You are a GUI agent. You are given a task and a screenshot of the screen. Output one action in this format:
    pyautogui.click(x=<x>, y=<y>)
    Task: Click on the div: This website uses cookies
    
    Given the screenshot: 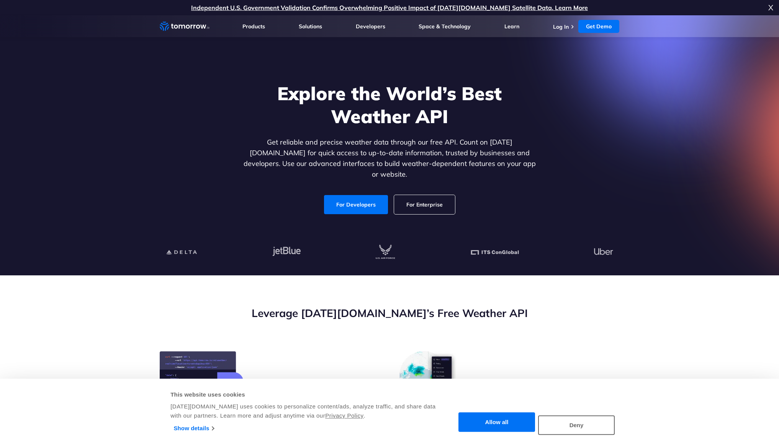 What is the action you would take?
    pyautogui.click(x=303, y=395)
    